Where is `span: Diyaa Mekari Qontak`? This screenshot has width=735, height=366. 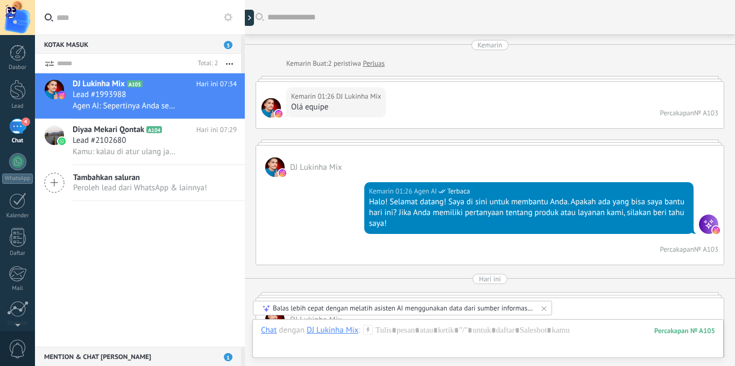 span: Diyaa Mekari Qontak is located at coordinates (108, 130).